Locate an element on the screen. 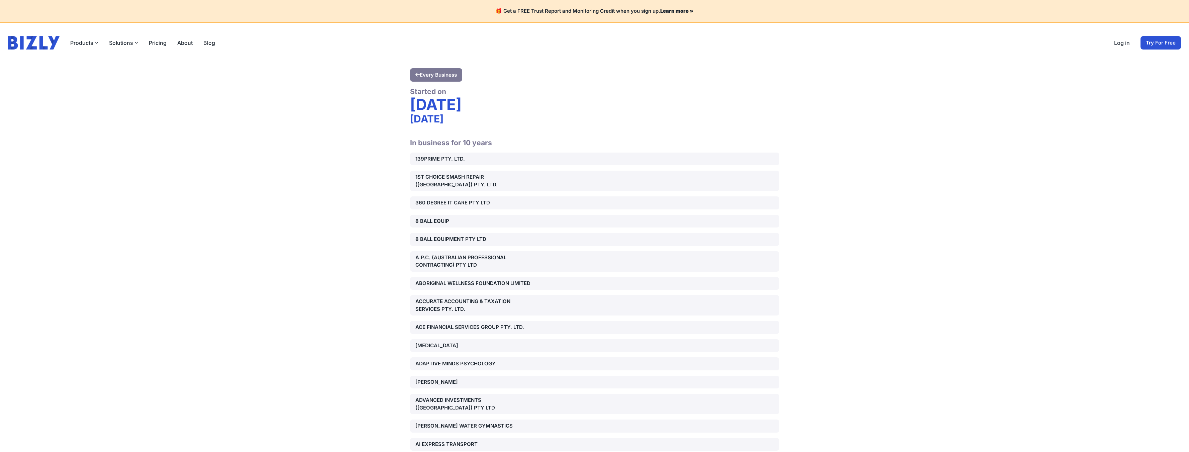 The height and width of the screenshot is (452, 1189). h4: 🎁 Get a FREE Trust Report and Monitoring Credit when you sign up. is located at coordinates (594, 11).